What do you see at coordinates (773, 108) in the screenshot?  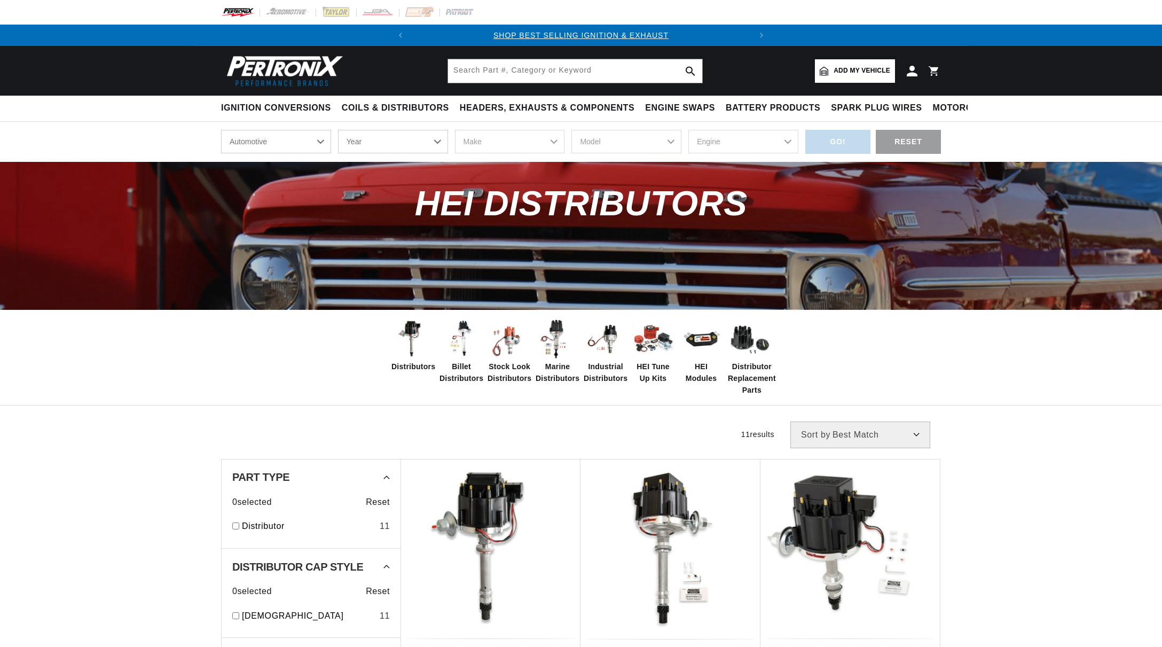 I see `span: Battery Products` at bounding box center [773, 108].